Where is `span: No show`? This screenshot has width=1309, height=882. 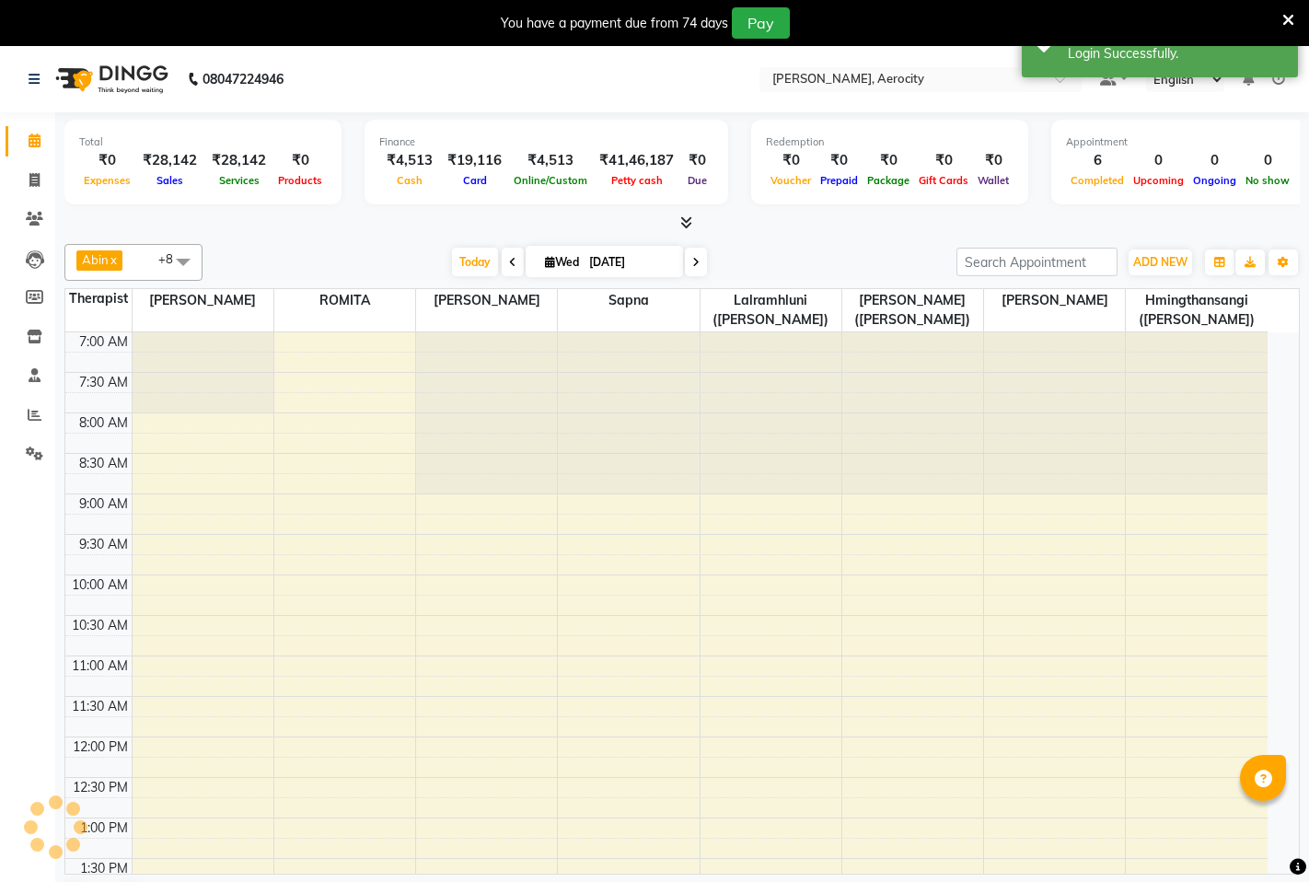
span: No show is located at coordinates (1267, 180).